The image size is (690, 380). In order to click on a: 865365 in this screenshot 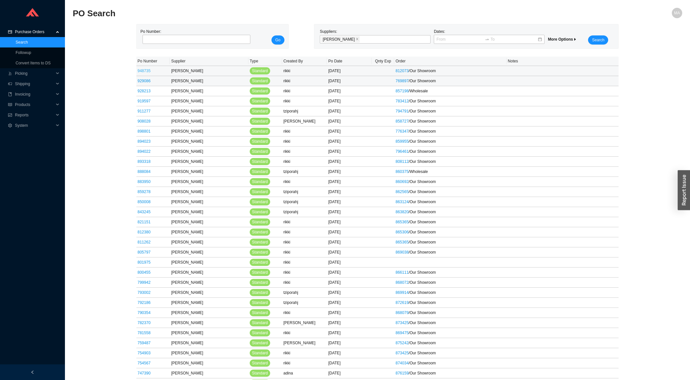, I will do `click(402, 242)`.